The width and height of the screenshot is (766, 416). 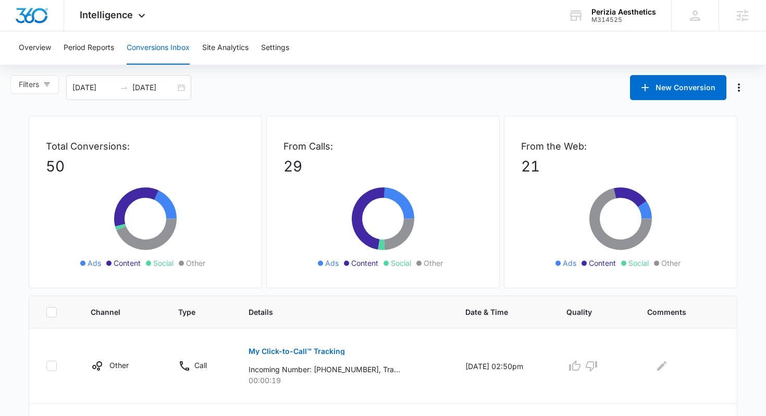 What do you see at coordinates (145, 166) in the screenshot?
I see `p: 50` at bounding box center [145, 166].